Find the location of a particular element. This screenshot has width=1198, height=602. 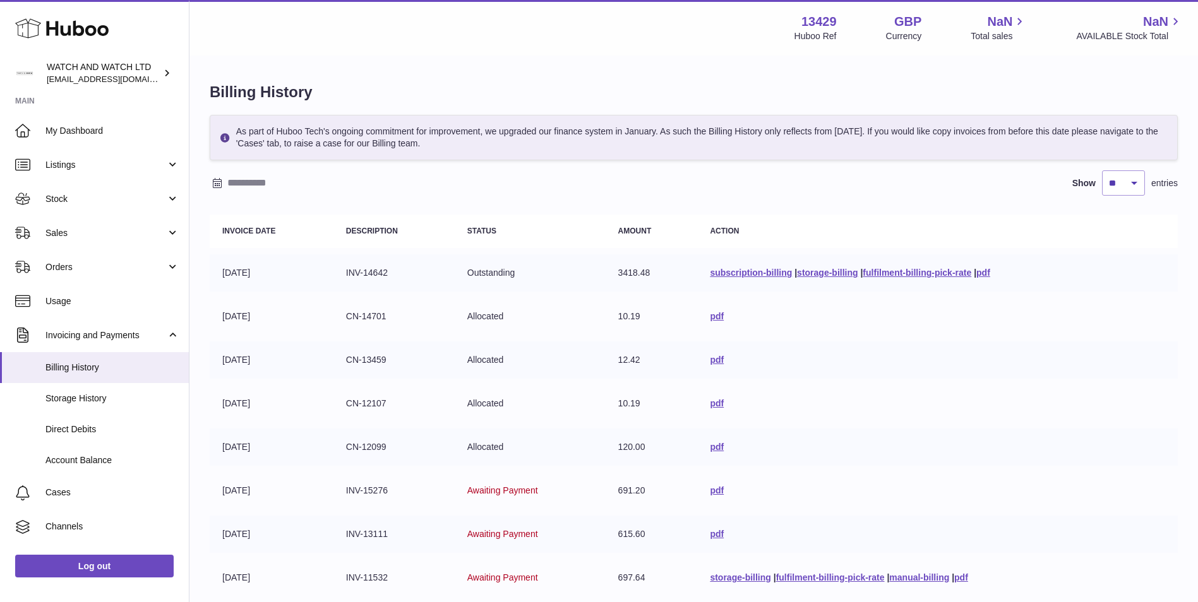

strong: Status is located at coordinates (482, 231).